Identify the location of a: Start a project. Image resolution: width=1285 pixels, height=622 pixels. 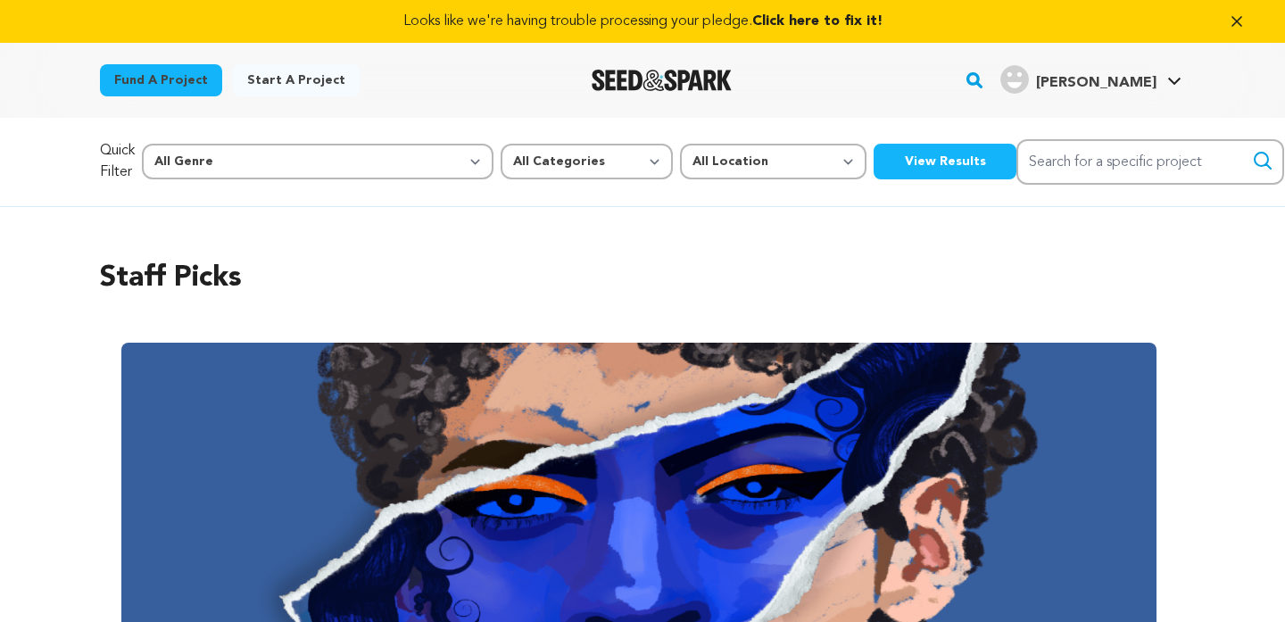
(296, 80).